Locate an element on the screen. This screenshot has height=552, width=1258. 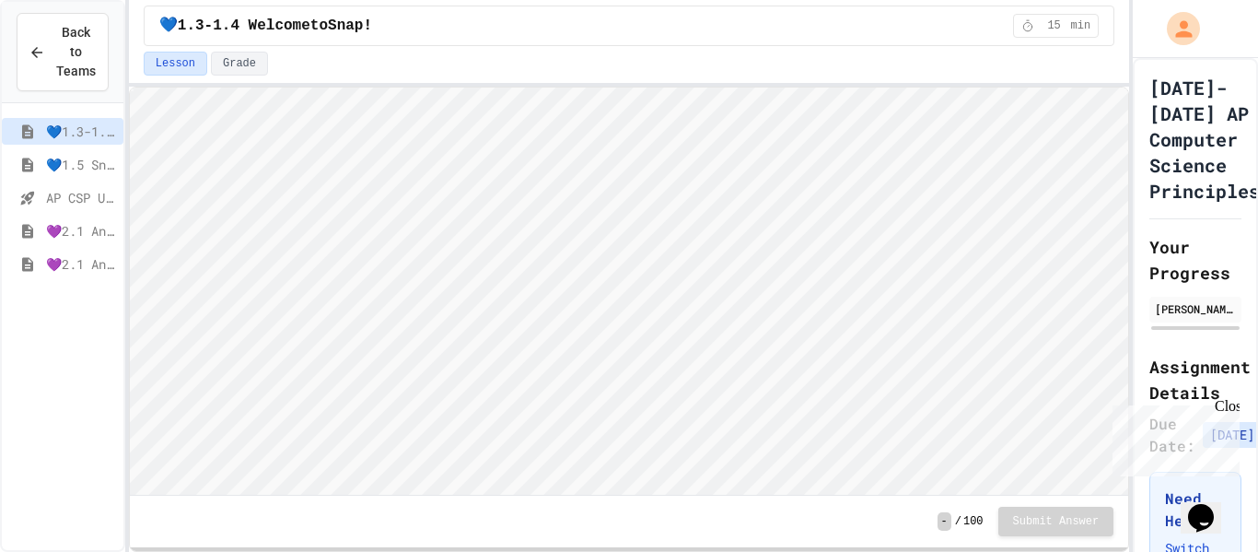
span: AP CSP Unit 1 Review is located at coordinates (81, 197).